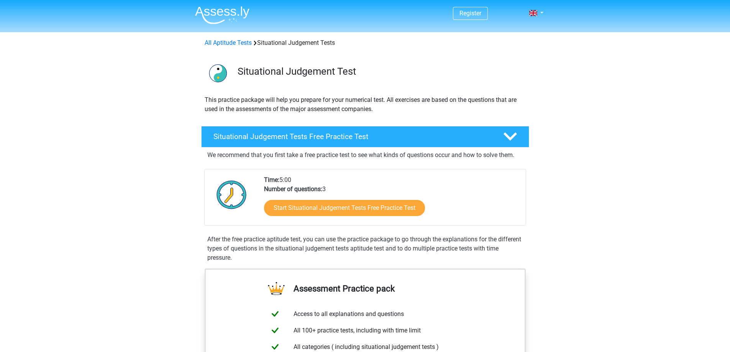 Image resolution: width=730 pixels, height=352 pixels. What do you see at coordinates (365, 43) in the screenshot?
I see `div: Situational Judgement Tests` at bounding box center [365, 43].